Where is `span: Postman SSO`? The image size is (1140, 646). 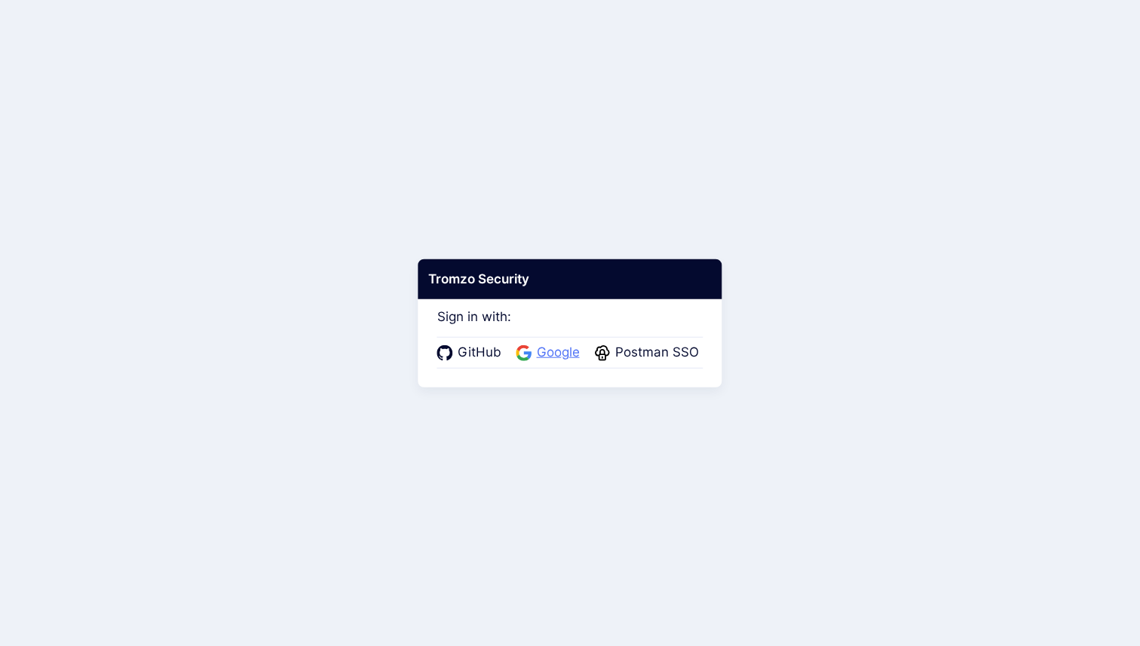 span: Postman SSO is located at coordinates (657, 353).